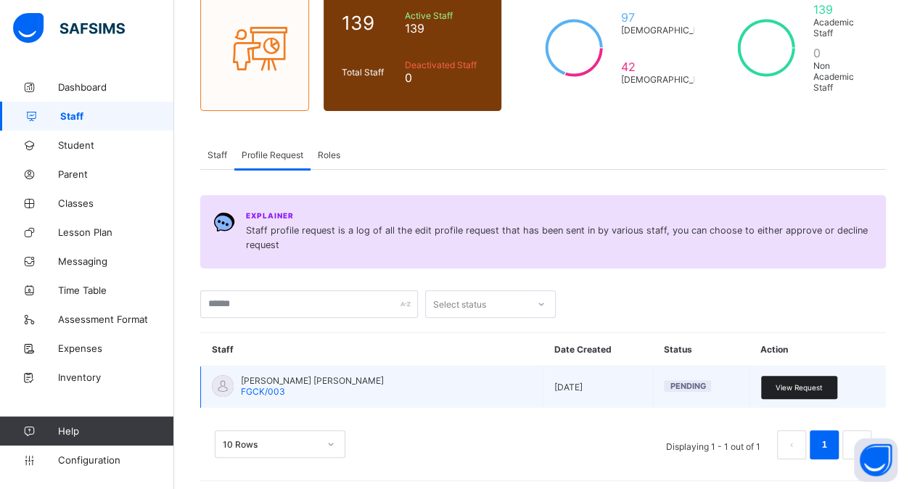 Image resolution: width=912 pixels, height=489 pixels. I want to click on span: Staff profile request is a log of all the edit profile request that has been sent in by various s..., so click(559, 238).